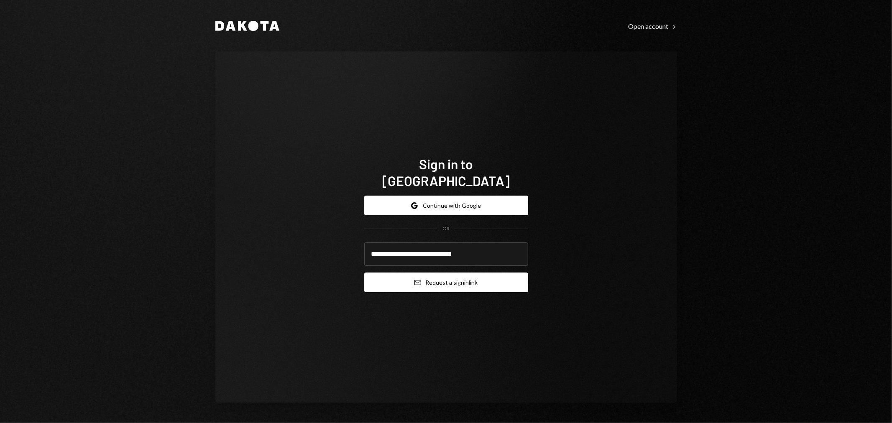 This screenshot has width=892, height=423. What do you see at coordinates (446, 229) in the screenshot?
I see `div: OR` at bounding box center [446, 229].